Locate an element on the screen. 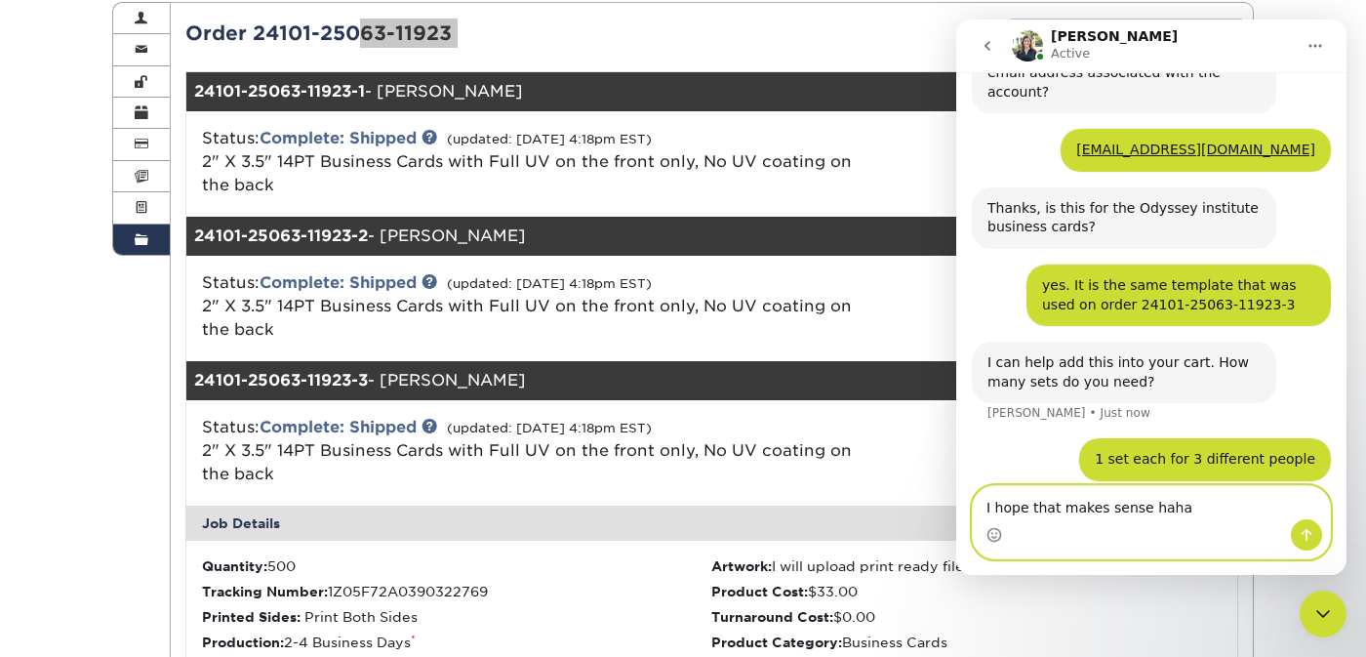  li: 2-4 Business Days is located at coordinates (457, 642).